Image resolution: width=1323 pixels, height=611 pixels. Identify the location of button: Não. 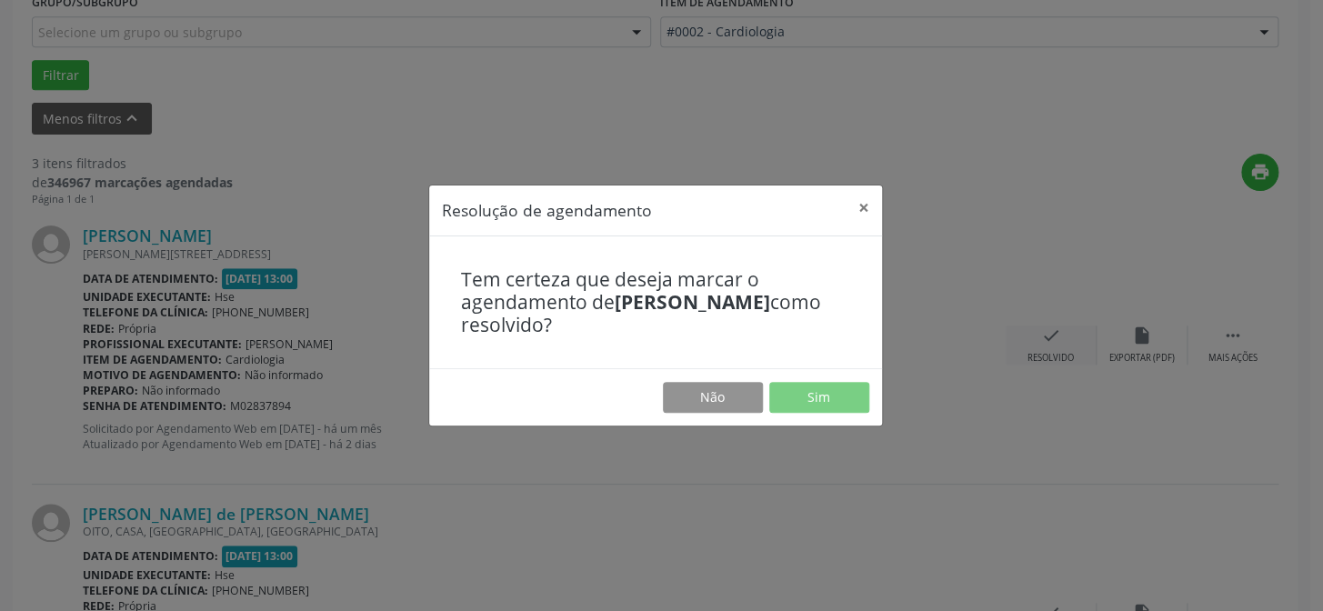
(713, 397).